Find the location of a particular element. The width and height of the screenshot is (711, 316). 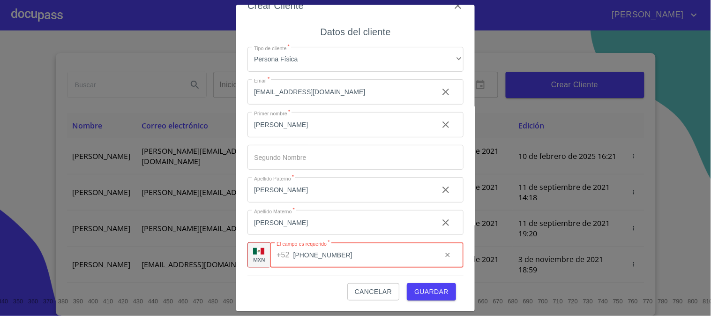

img: R93DlvwvvjP9fbrDwZeCRYBHk45OWMq+AAOlFVsxT89f82nwPLnD58IP7+ANJEaWYhP0Tx8kkA0WlQMPQsAAgwAOmBj20AXj6... is located at coordinates (259, 251).